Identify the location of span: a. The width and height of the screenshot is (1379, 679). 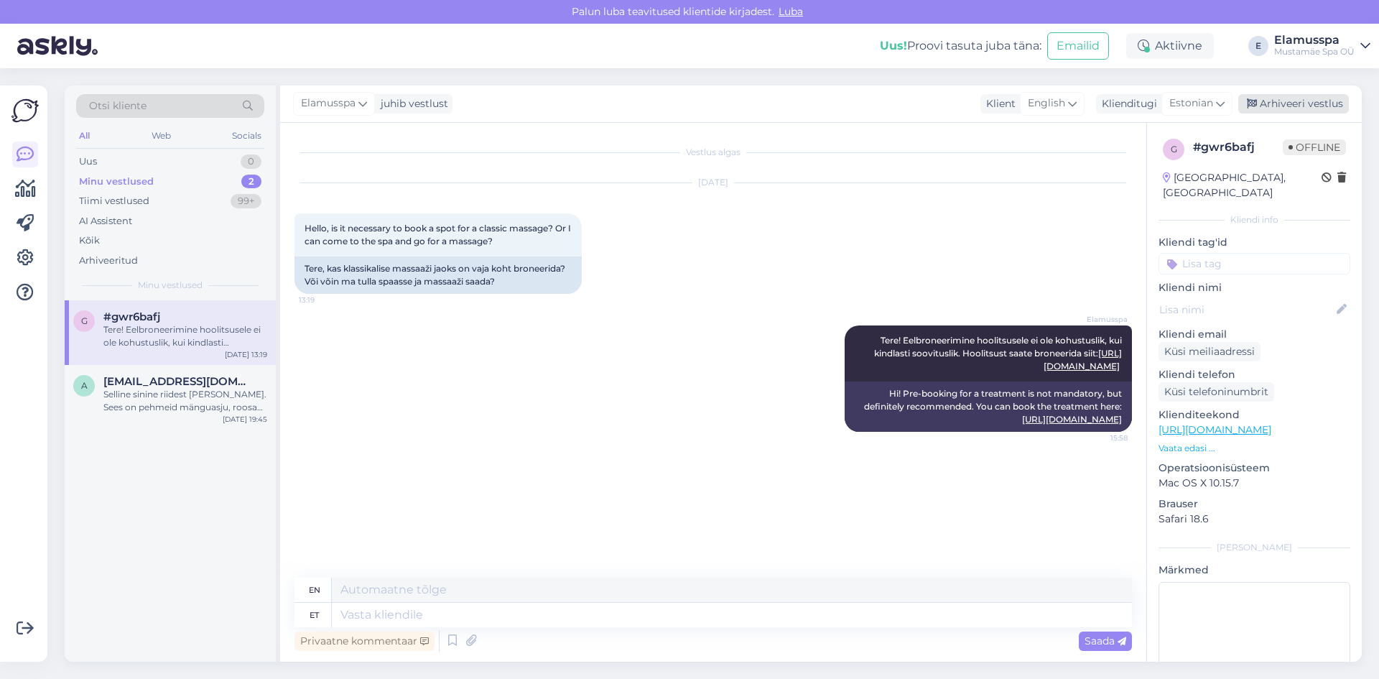
(84, 385).